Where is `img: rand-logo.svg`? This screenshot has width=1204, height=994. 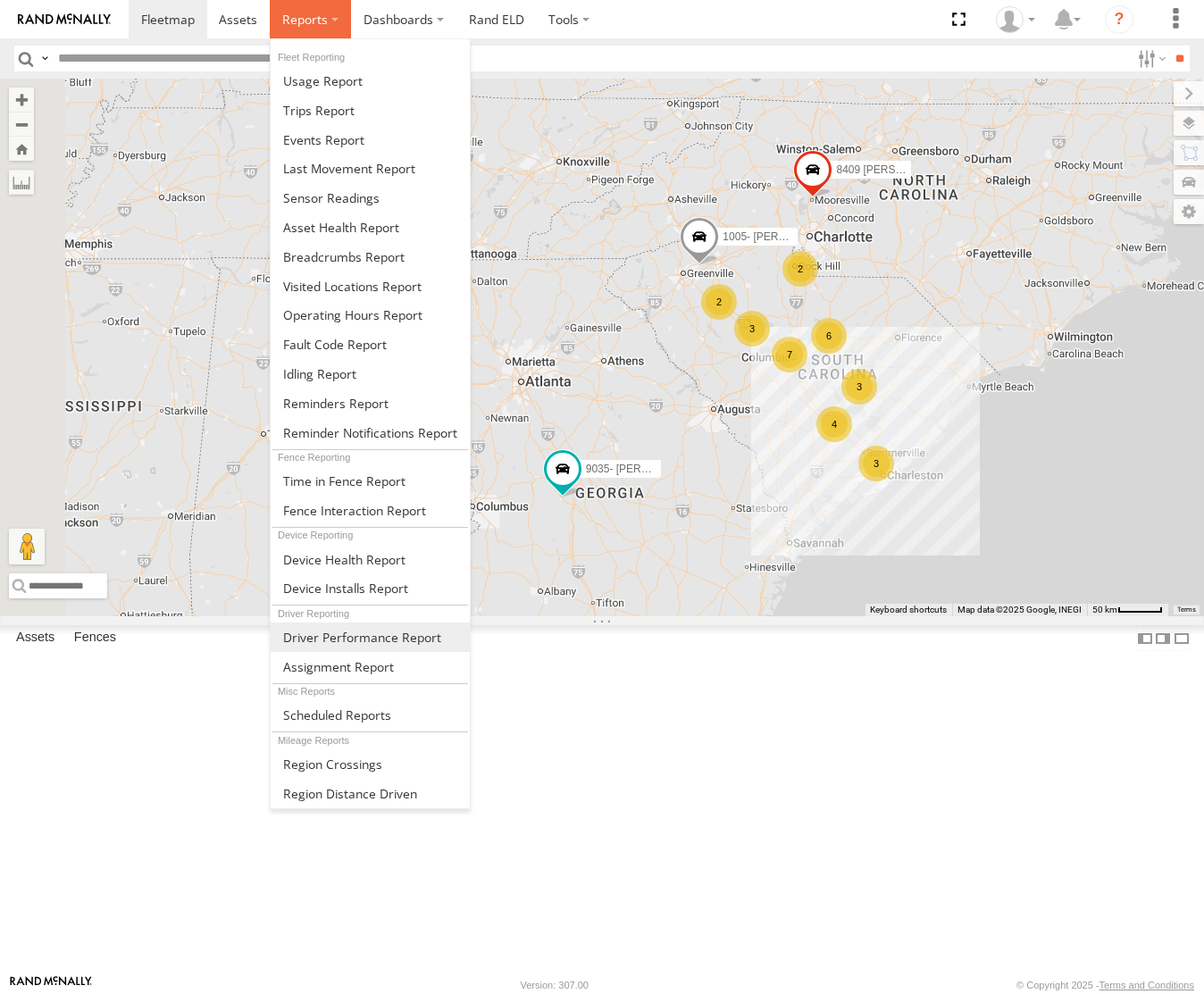 img: rand-logo.svg is located at coordinates (64, 20).